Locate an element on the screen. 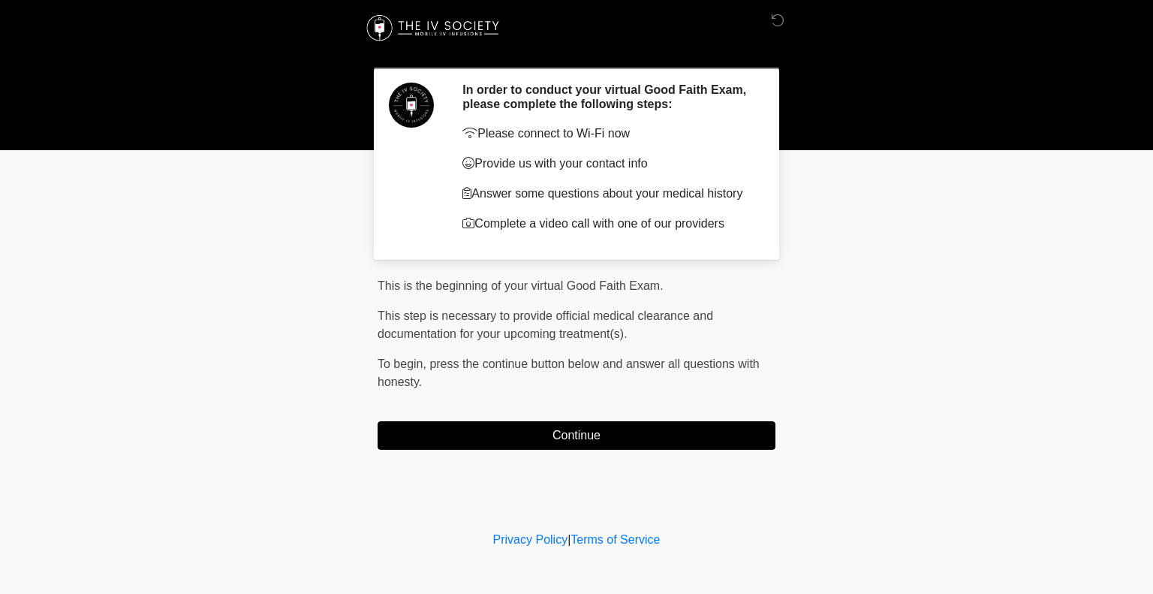 The image size is (1153, 594). p: Answer some questions about your medical history is located at coordinates (607, 194).